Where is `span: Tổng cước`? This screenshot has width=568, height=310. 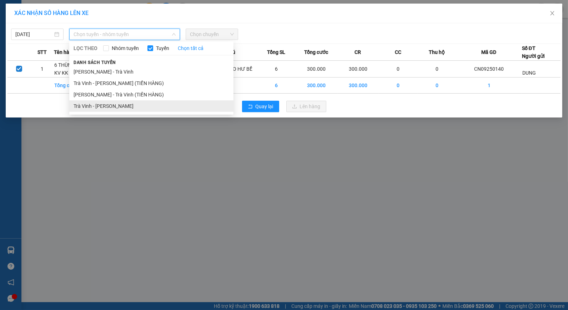
span: Tổng cước is located at coordinates (316, 52).